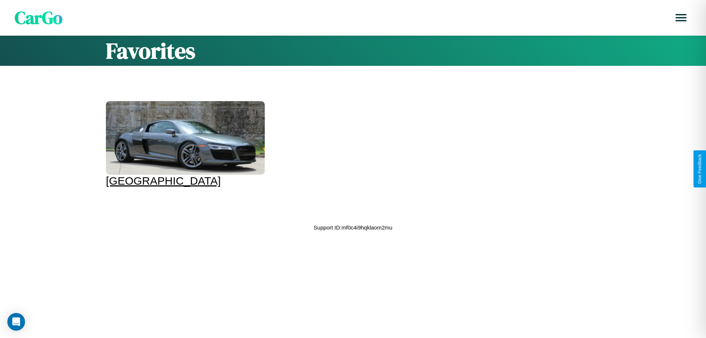 The image size is (706, 338). I want to click on p: Support ID: mf0c4i9hqklaom2mu, so click(353, 227).